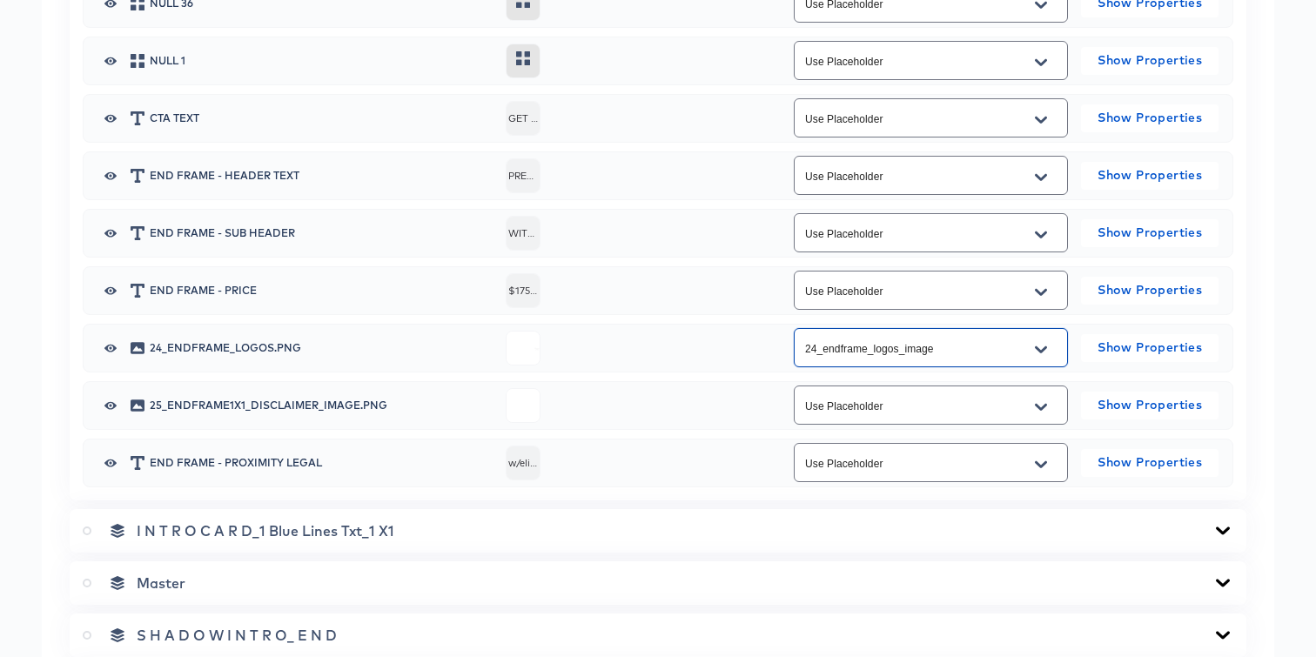  What do you see at coordinates (321, 406) in the screenshot?
I see `span: 25_endframe1x1_disclaimer_image.png` at bounding box center [321, 406].